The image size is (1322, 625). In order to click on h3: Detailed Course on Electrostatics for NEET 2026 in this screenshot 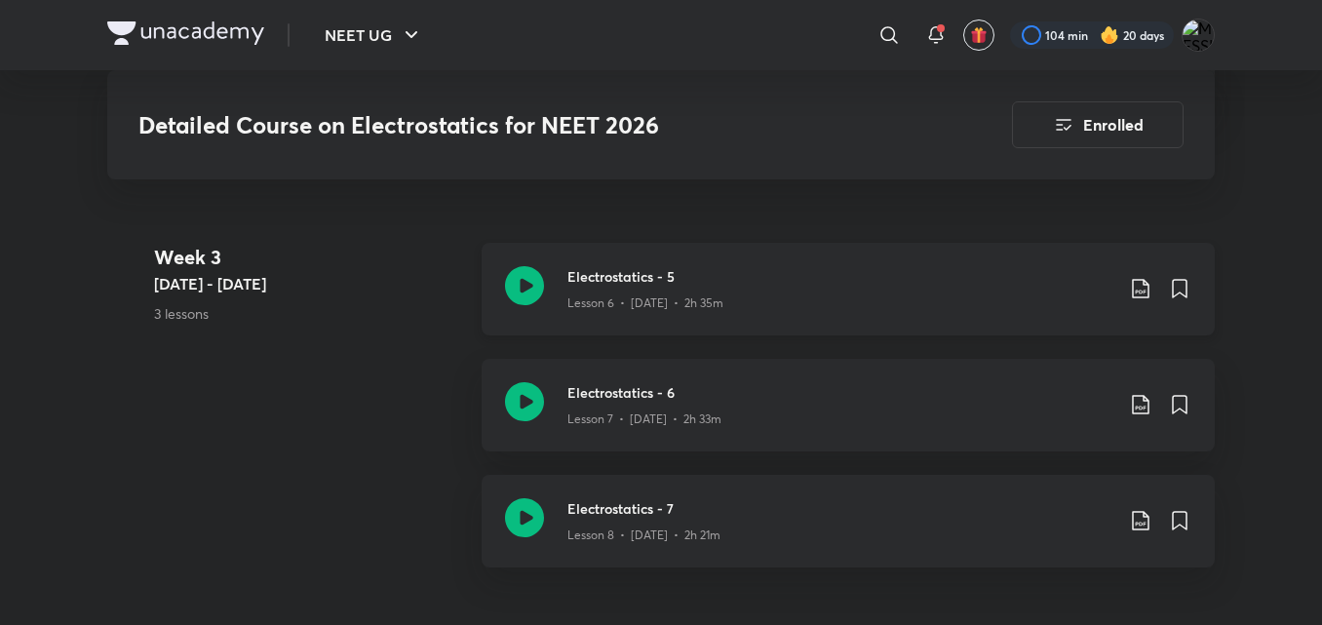, I will do `click(520, 125)`.